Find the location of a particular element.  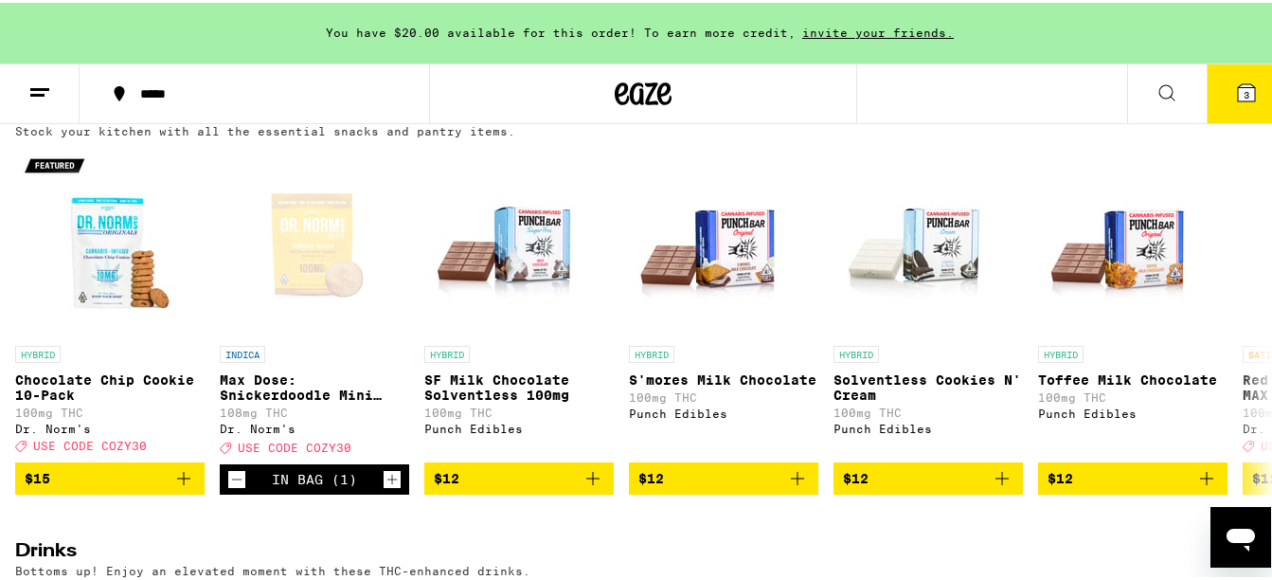

div: In Bag (1) is located at coordinates (314, 476).